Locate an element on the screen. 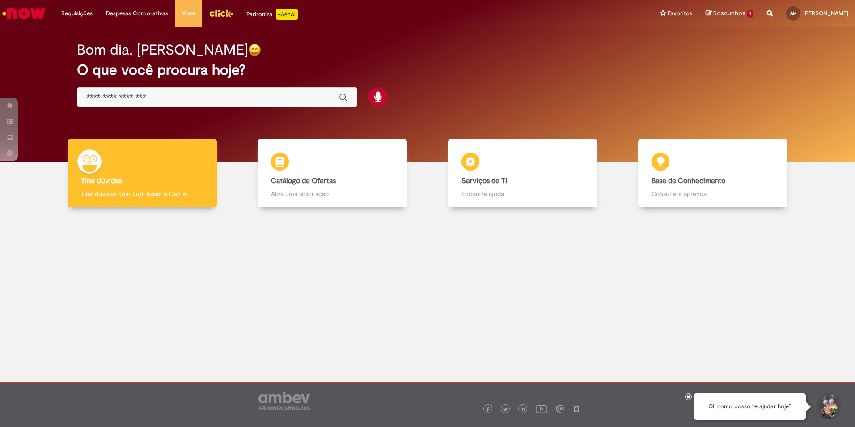  span: AM is located at coordinates (793, 13).